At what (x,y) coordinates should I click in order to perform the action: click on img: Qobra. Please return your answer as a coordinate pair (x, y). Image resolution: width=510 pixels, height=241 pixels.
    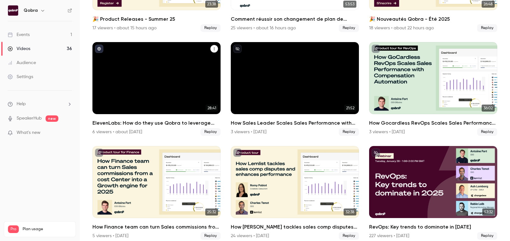
    Looking at the image, I should click on (13, 11).